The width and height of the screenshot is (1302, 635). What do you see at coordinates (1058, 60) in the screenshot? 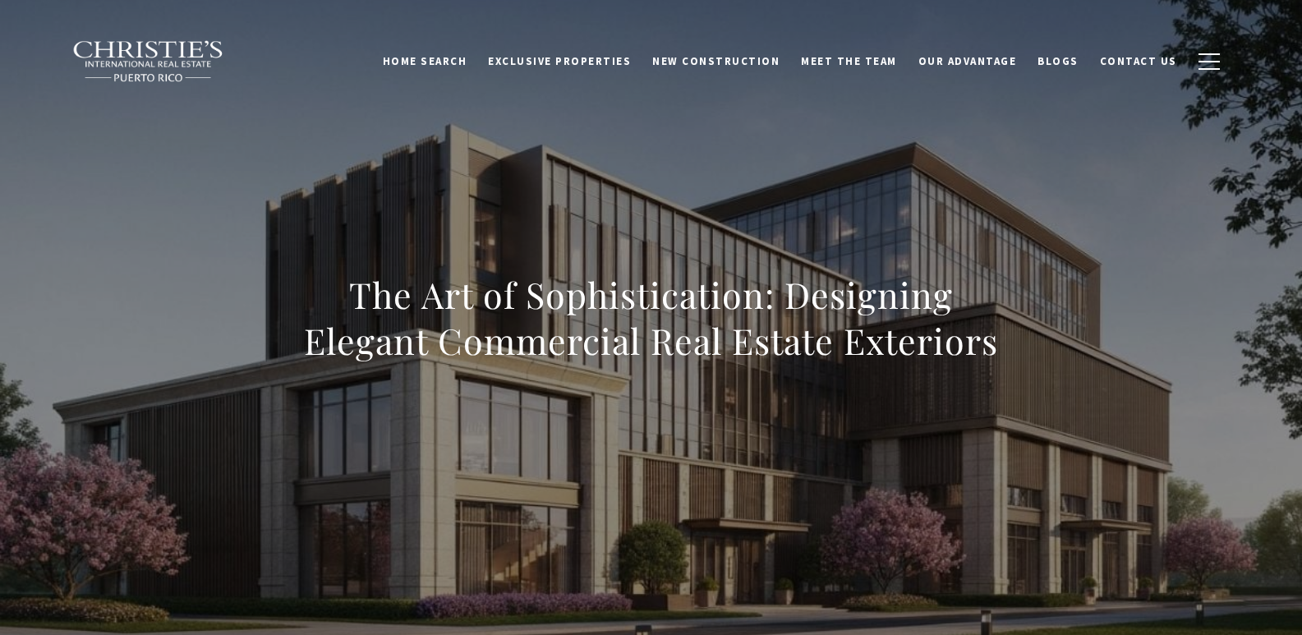
I see `span: Blogs` at bounding box center [1058, 60].